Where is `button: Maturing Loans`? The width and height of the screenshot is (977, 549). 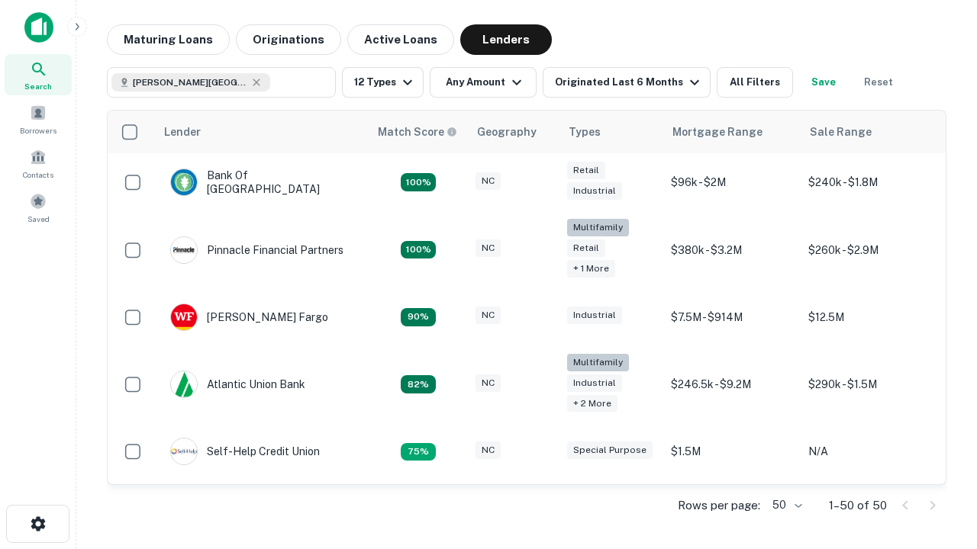 button: Maturing Loans is located at coordinates (168, 40).